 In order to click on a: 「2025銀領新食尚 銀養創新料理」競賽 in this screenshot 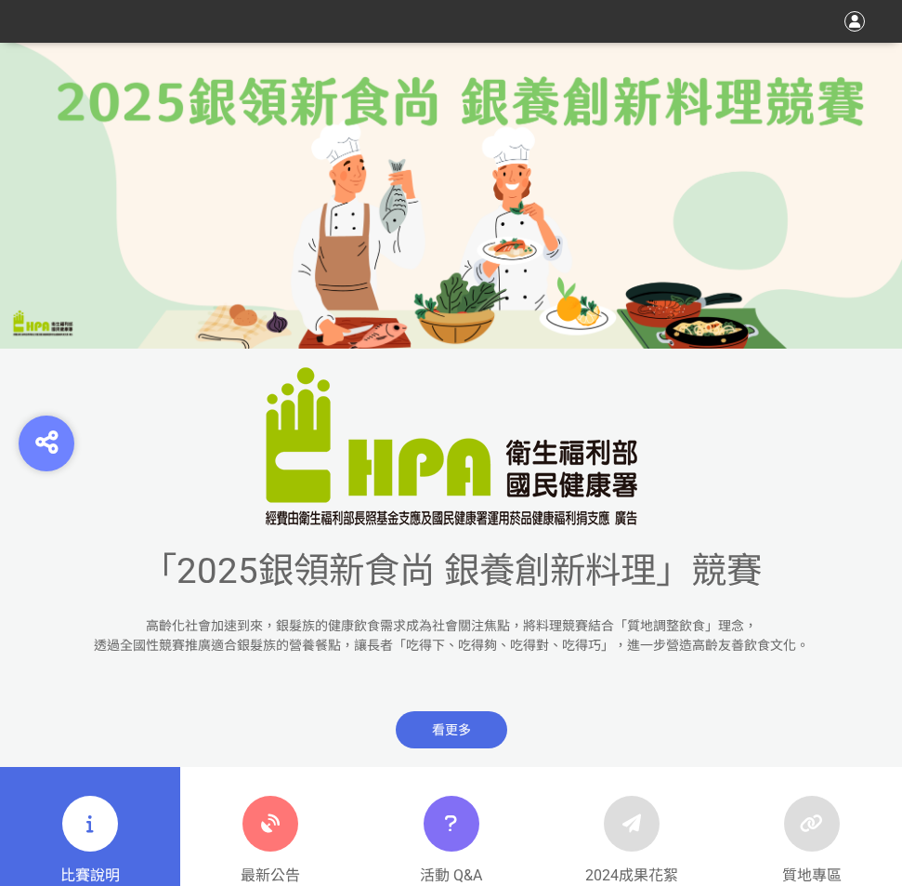, I will do `click(452, 579)`.